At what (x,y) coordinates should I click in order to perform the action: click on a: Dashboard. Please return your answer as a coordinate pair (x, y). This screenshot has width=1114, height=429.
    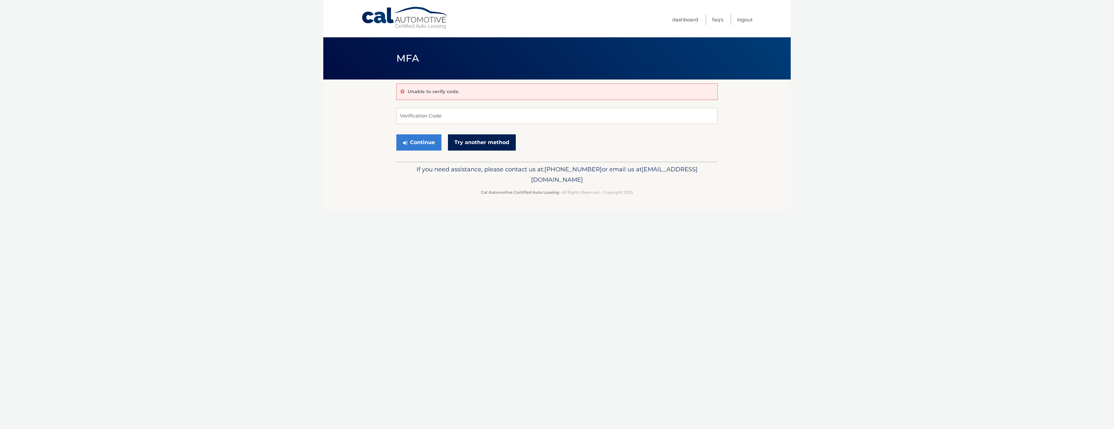
    Looking at the image, I should click on (685, 19).